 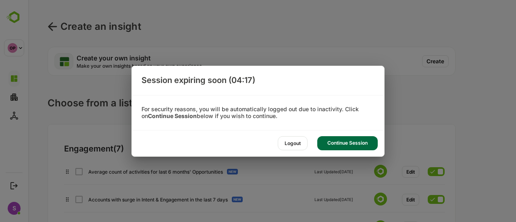 What do you see at coordinates (410, 61) in the screenshot?
I see `a: Create` at bounding box center [410, 61].